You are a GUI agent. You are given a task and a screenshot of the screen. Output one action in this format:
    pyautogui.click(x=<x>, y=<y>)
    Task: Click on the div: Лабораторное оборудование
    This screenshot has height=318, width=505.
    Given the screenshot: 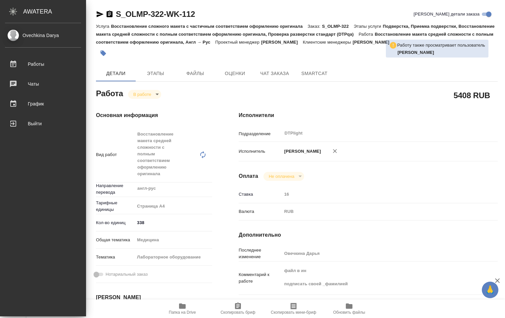 What is the action you would take?
    pyautogui.click(x=173, y=257)
    